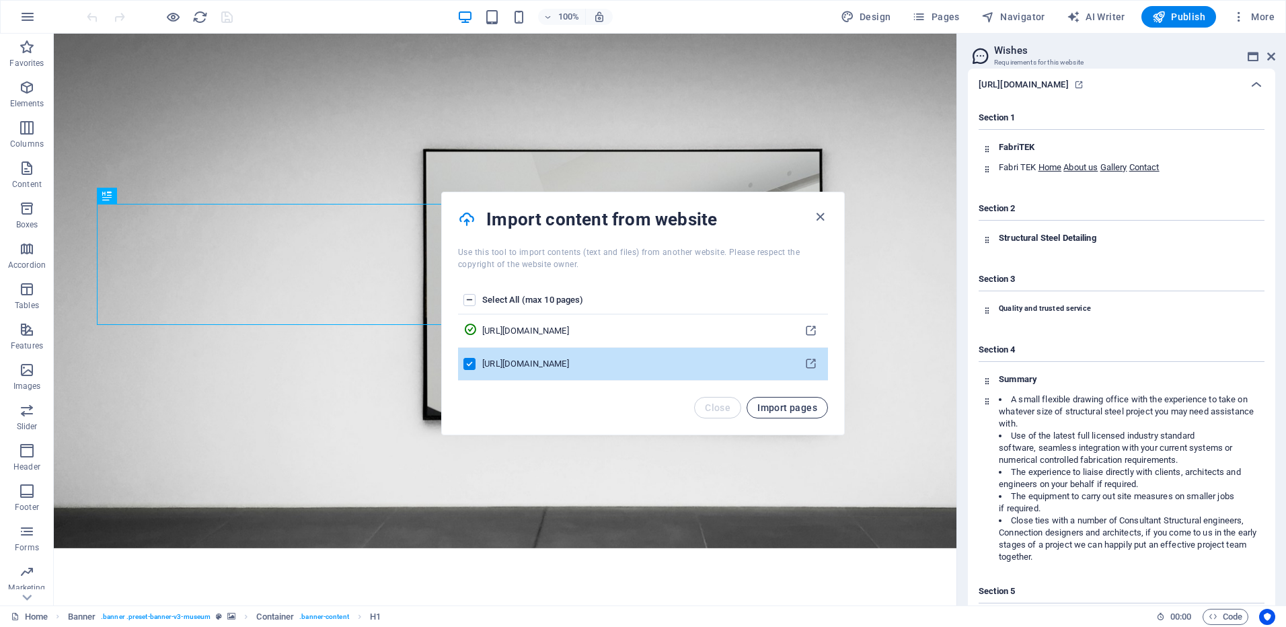  What do you see at coordinates (1028, 167) in the screenshot?
I see `span: TEK` at bounding box center [1028, 167].